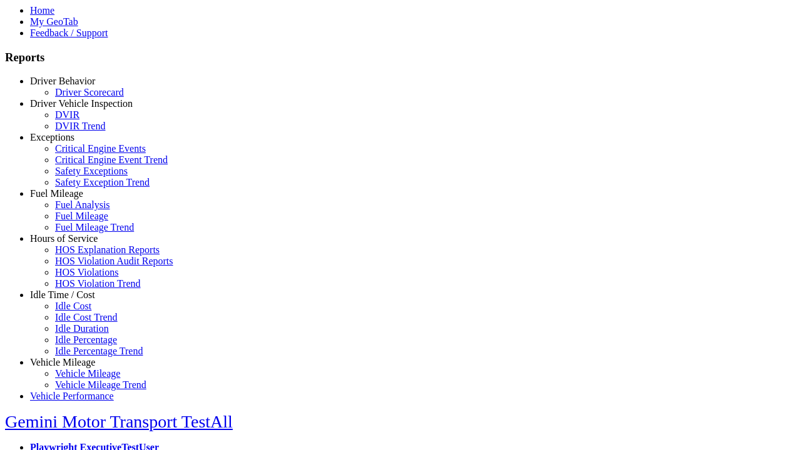 This screenshot has width=801, height=450. What do you see at coordinates (64, 238) in the screenshot?
I see `a: Hours of Service` at bounding box center [64, 238].